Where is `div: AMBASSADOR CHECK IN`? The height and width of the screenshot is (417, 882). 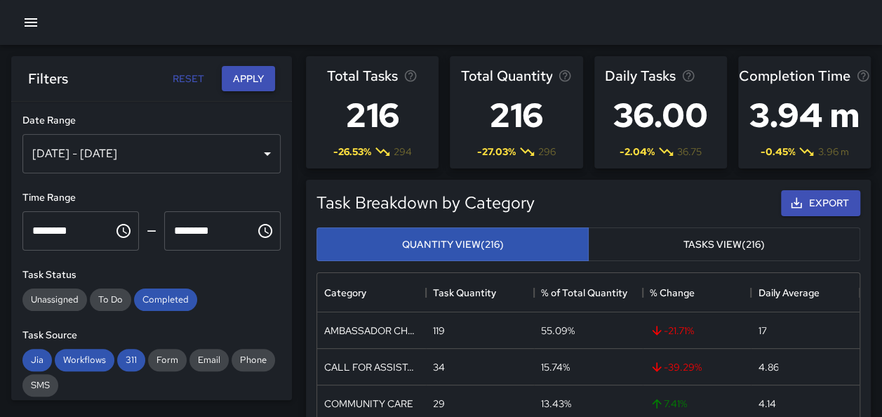
div: AMBASSADOR CHECK IN is located at coordinates (371, 331).